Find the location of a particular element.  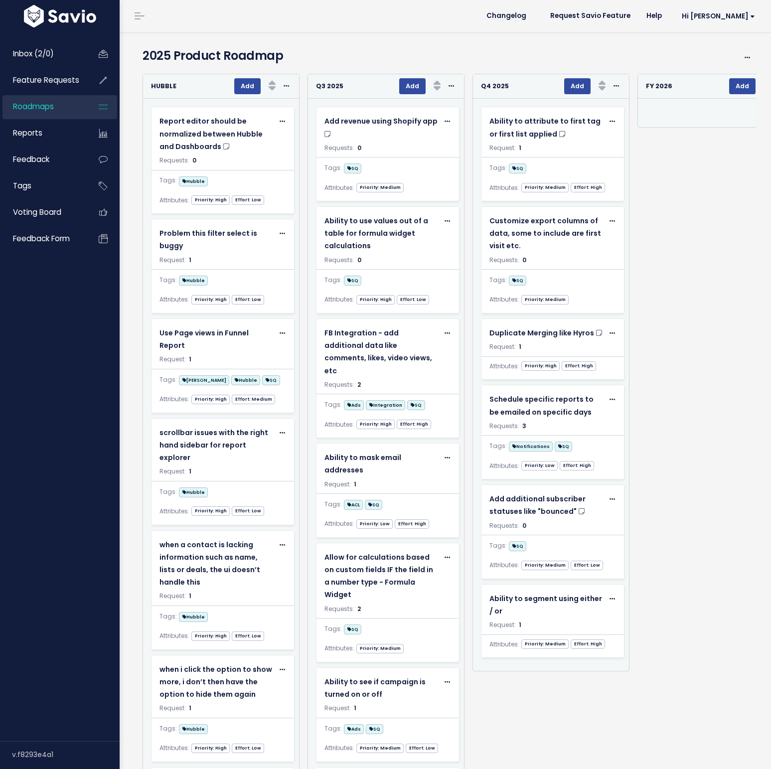

strong: Q4 2025 is located at coordinates (495, 86).